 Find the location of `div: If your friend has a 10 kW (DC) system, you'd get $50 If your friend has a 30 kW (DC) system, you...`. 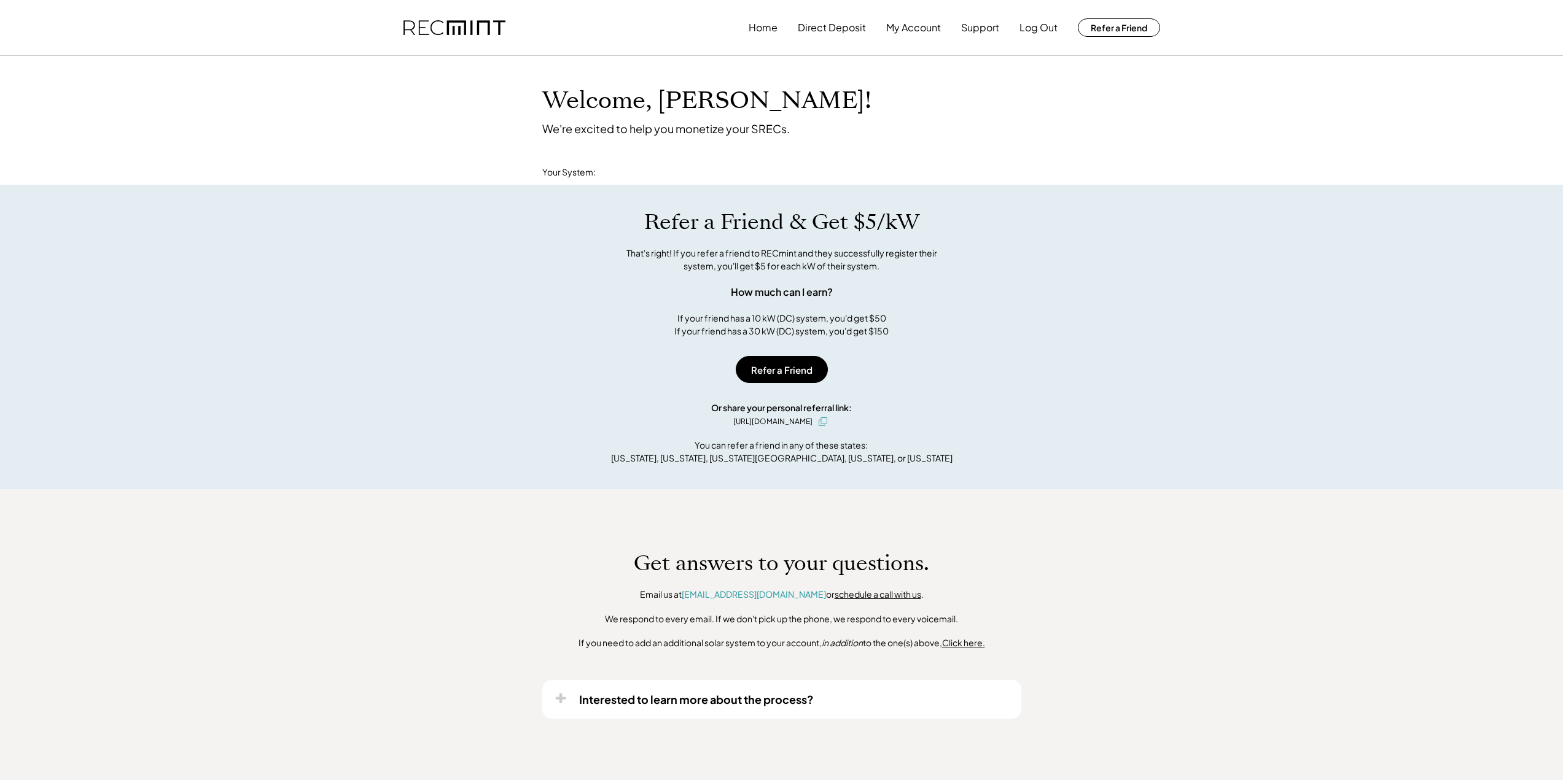

div: If your friend has a 10 kW (DC) system, you'd get $50 If your friend has a 30 kW (DC) system, you... is located at coordinates (781, 325).